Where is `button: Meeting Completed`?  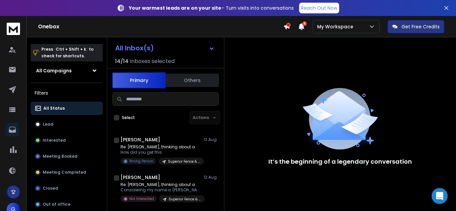 button: Meeting Completed is located at coordinates (67, 173).